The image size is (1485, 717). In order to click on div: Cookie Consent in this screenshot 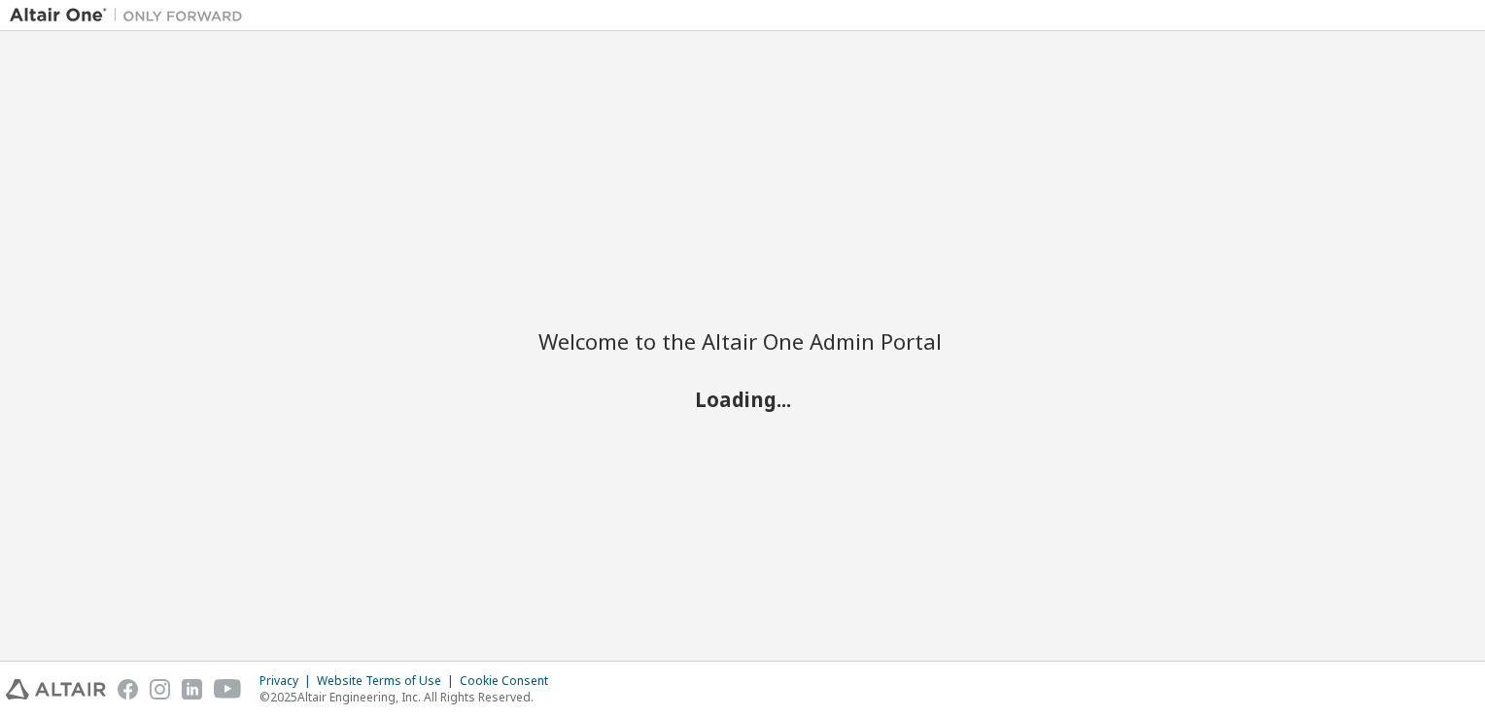, I will do `click(509, 681)`.